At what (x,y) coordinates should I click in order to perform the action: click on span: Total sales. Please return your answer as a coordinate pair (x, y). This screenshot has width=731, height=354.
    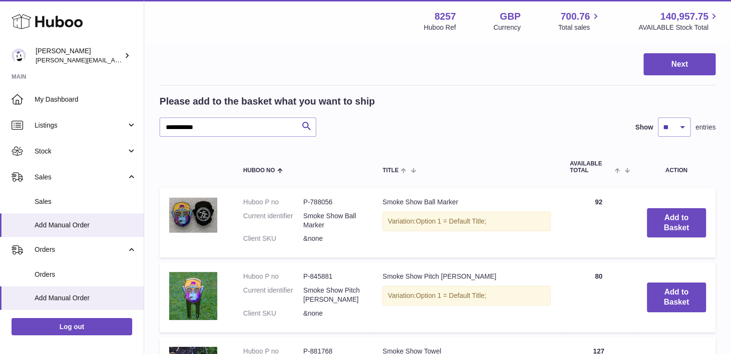
    Looking at the image, I should click on (579, 27).